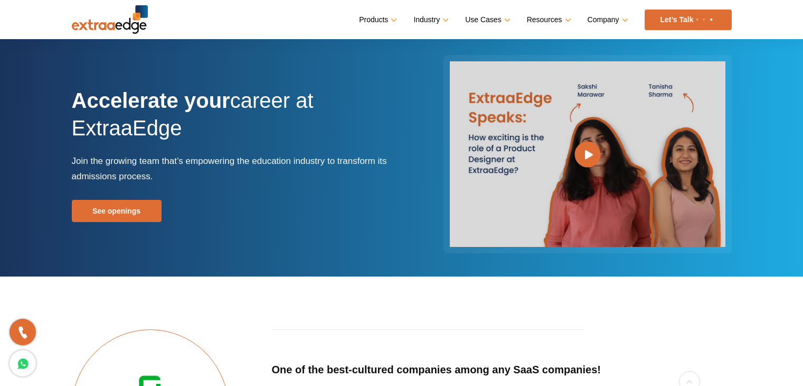 This screenshot has width=803, height=386. I want to click on h5: One of the best-cultured companies among any SaaS companies!, so click(445, 369).